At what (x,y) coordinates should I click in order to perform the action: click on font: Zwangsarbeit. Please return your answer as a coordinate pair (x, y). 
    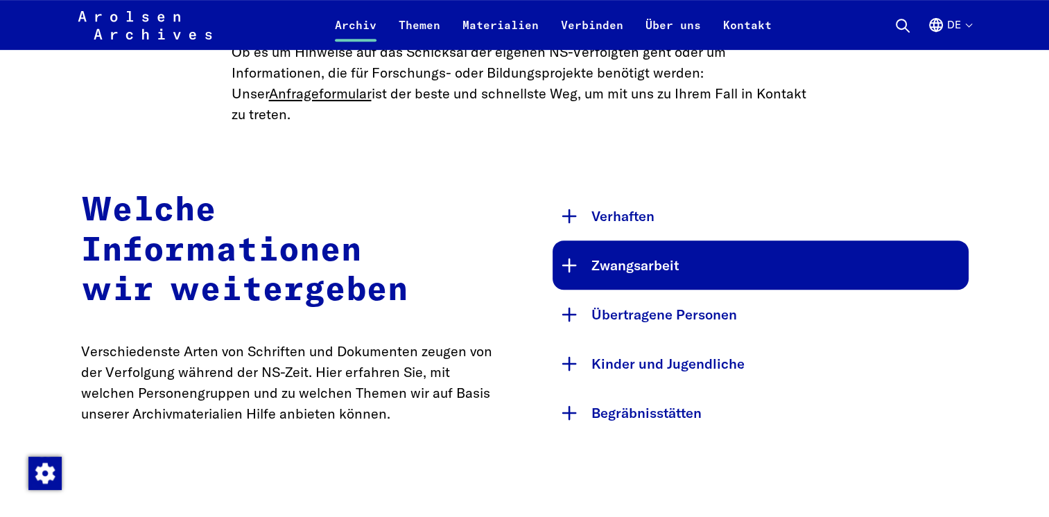
    Looking at the image, I should click on (777, 265).